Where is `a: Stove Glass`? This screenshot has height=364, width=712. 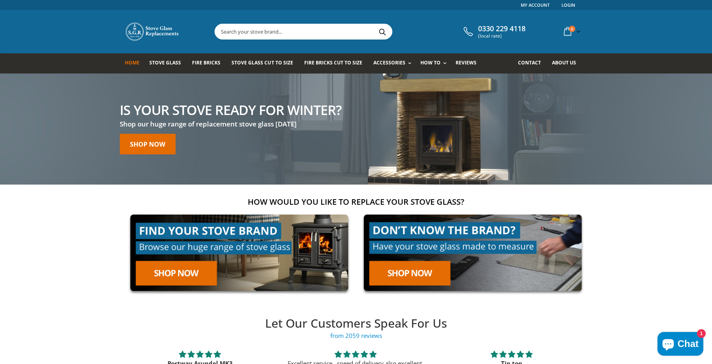 a: Stove Glass is located at coordinates (168, 63).